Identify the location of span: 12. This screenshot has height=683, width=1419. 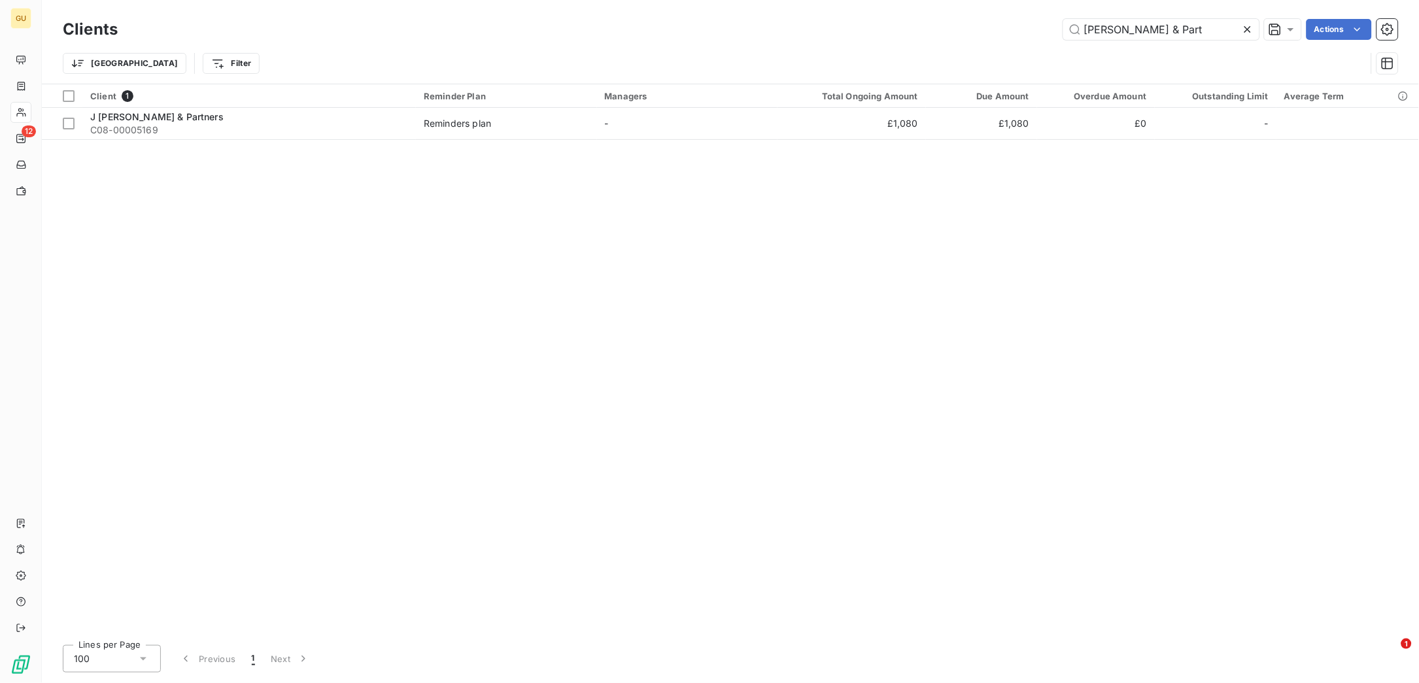
(29, 131).